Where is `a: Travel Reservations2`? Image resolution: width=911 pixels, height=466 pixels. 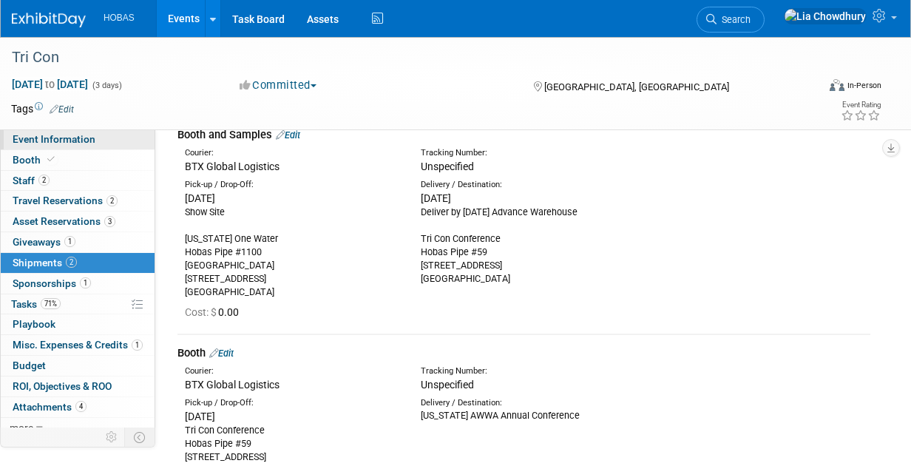
a: Travel Reservations2 is located at coordinates (78, 200).